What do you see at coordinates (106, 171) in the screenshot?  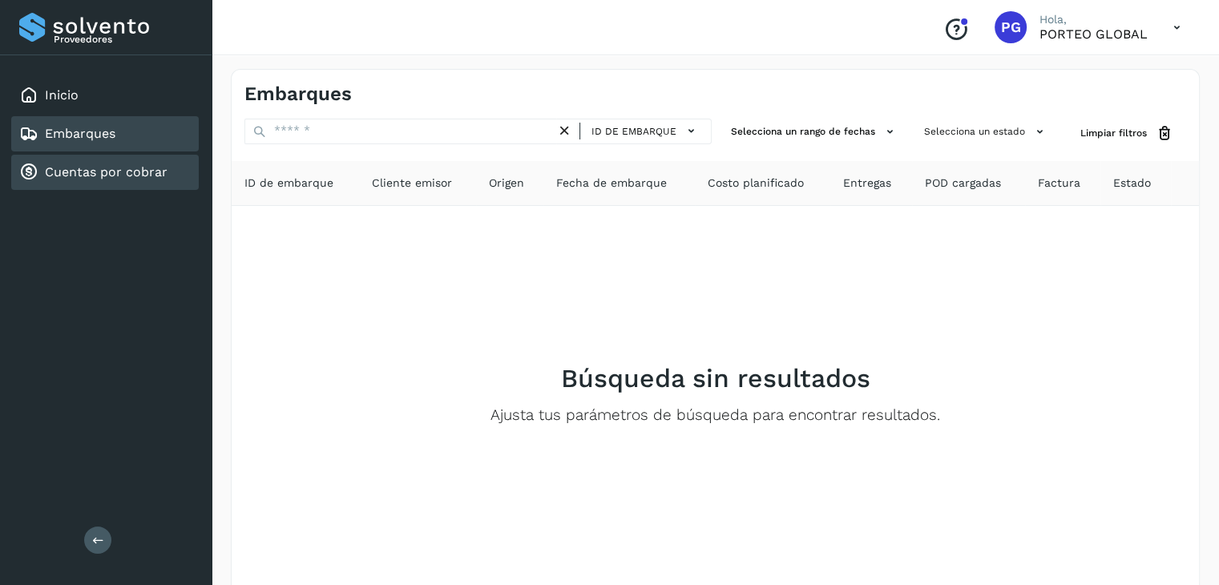 I see `a: Cuentas por cobrar` at bounding box center [106, 171].